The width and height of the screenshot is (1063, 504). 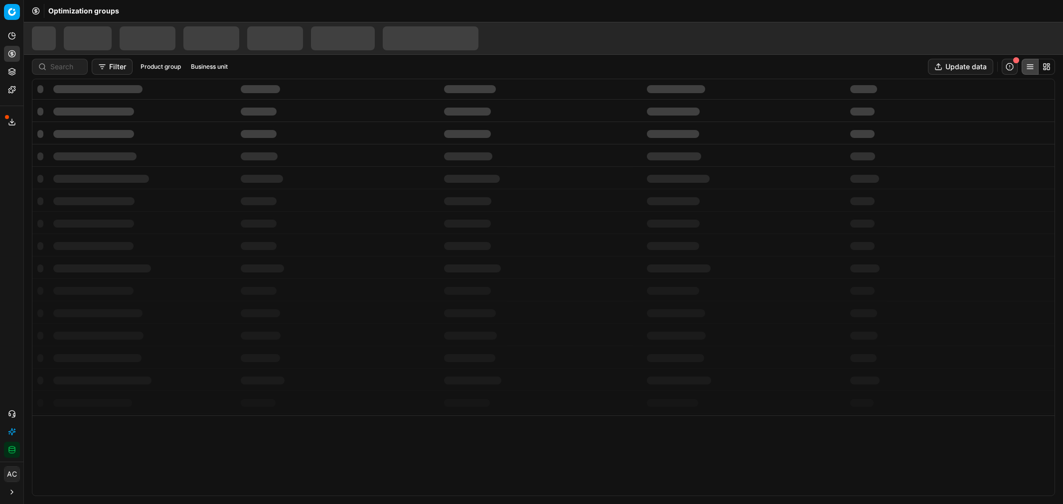 What do you see at coordinates (12, 474) in the screenshot?
I see `button: AC` at bounding box center [12, 474].